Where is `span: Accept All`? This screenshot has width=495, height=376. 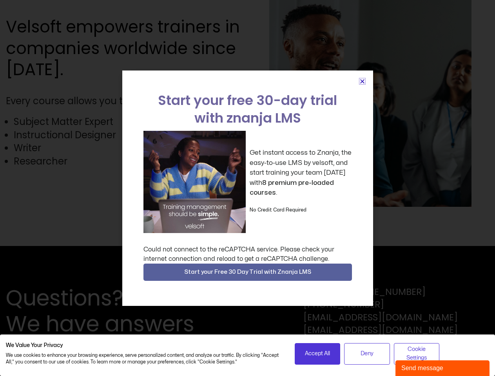
span: Accept All is located at coordinates (317, 354).